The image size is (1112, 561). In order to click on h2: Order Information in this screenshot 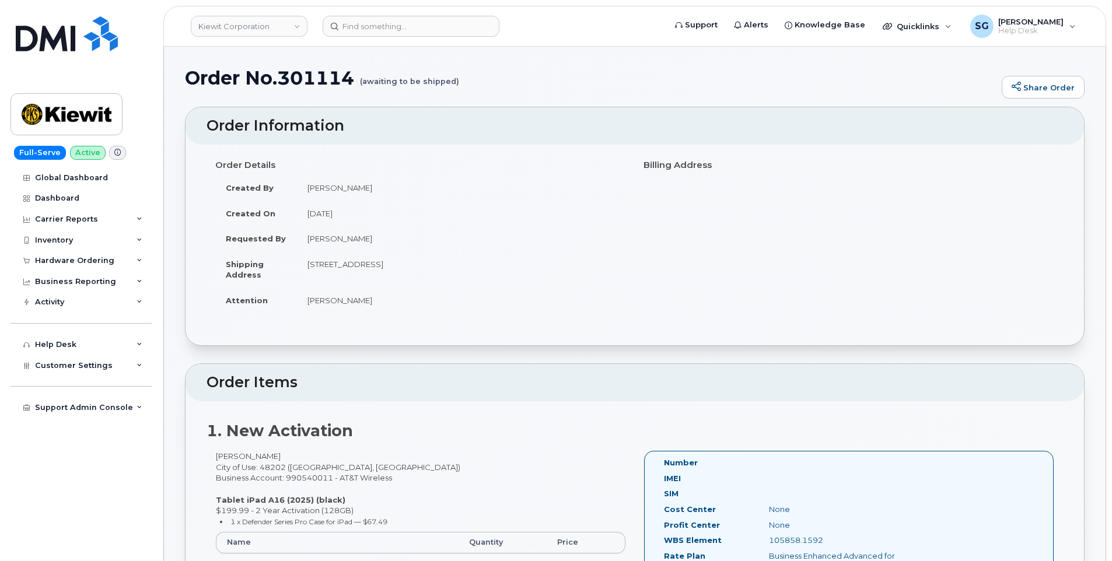, I will do `click(635, 126)`.